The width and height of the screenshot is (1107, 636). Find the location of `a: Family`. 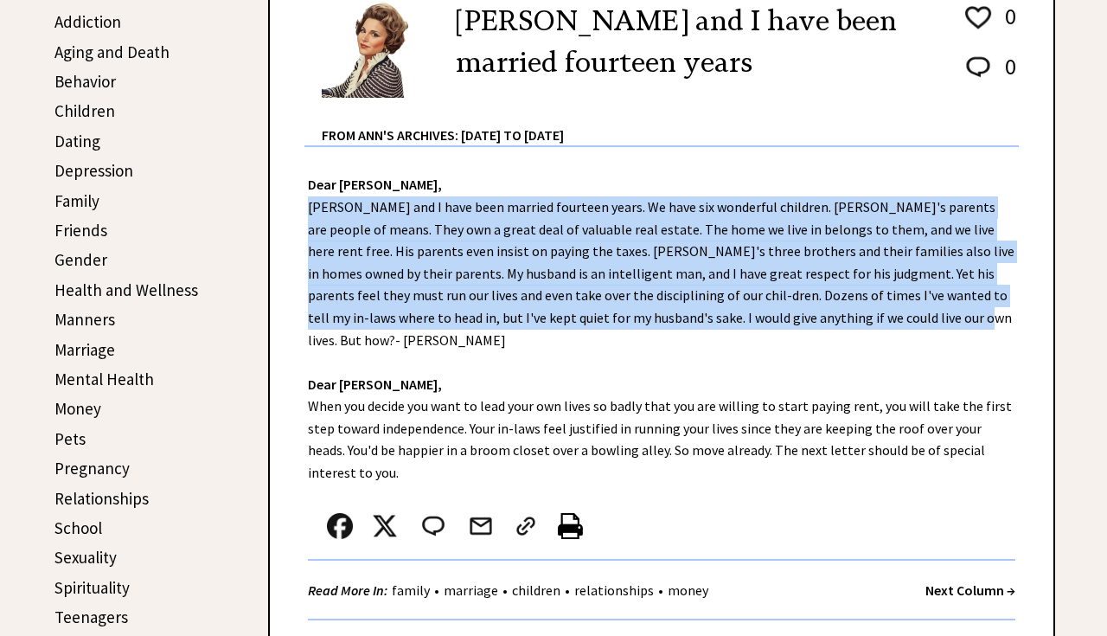

a: Family is located at coordinates (77, 201).